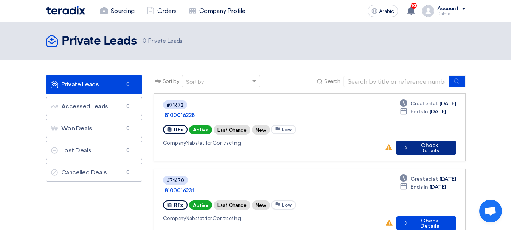  Describe the element at coordinates (413, 6) in the screenshot. I see `font: 10` at that location.